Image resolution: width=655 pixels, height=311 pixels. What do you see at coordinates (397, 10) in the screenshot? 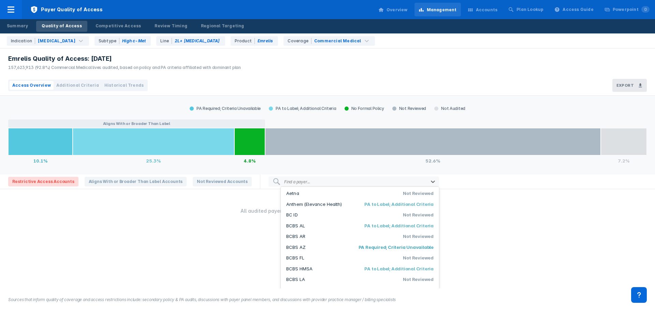
I see `div: Overview` at bounding box center [397, 10].